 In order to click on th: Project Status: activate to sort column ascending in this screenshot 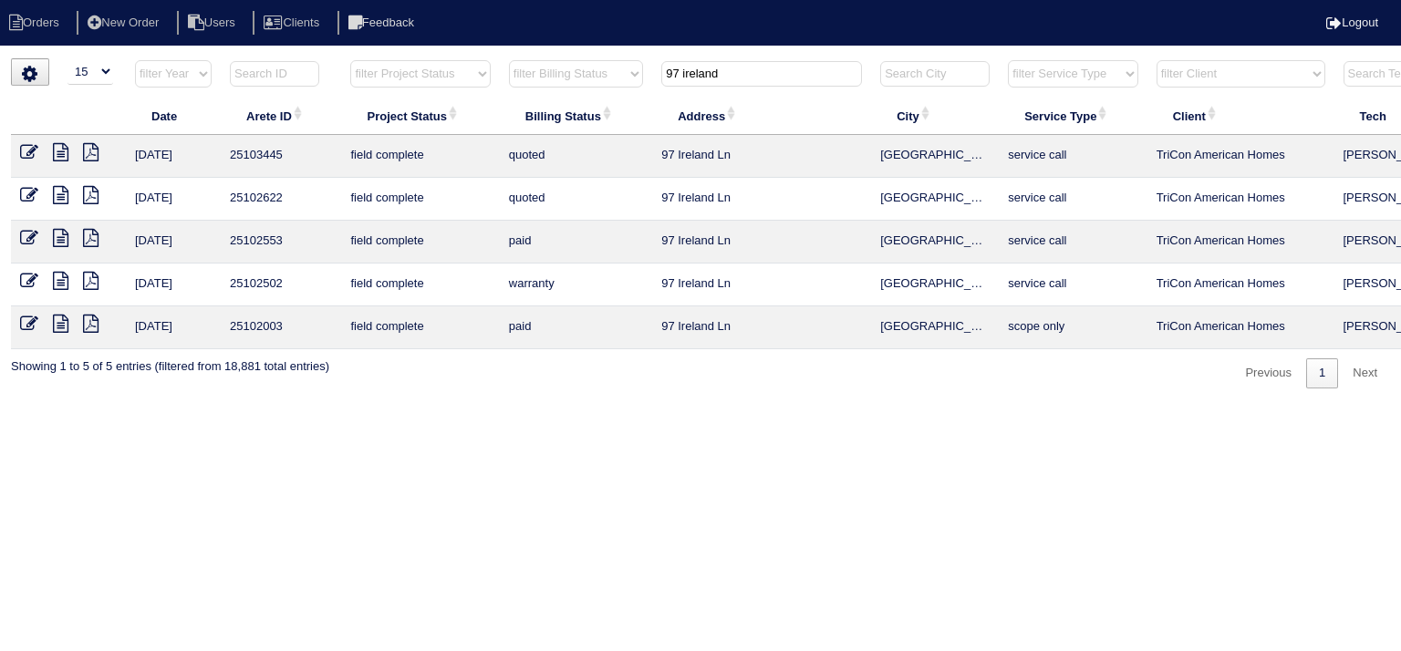, I will do `click(420, 116)`.